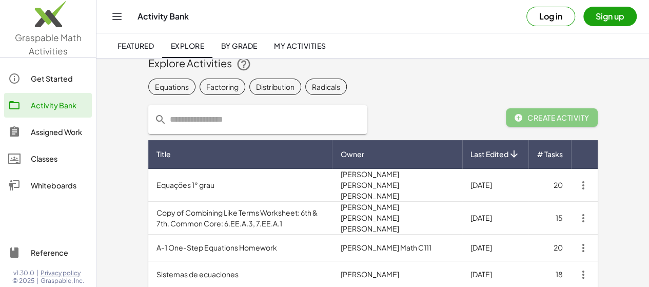 The width and height of the screenshot is (649, 287). Describe the element at coordinates (23, 281) in the screenshot. I see `span: © 2025` at that location.